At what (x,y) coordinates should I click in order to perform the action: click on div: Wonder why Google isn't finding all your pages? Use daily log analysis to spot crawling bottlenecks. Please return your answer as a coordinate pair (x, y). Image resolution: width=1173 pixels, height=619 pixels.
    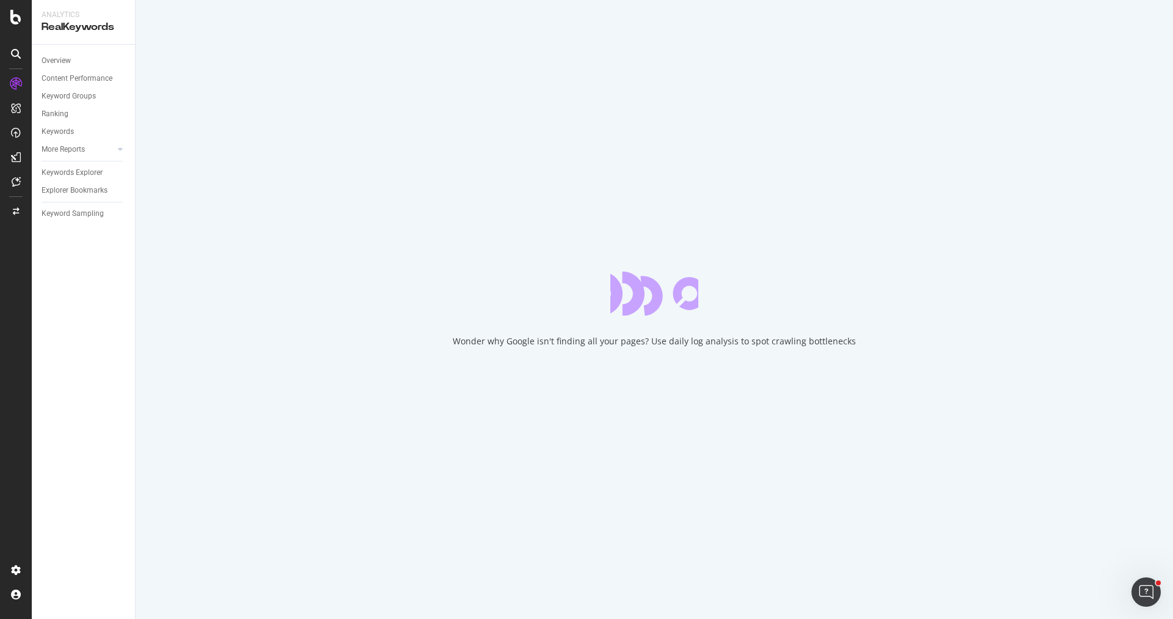
    Looking at the image, I should click on (655, 341).